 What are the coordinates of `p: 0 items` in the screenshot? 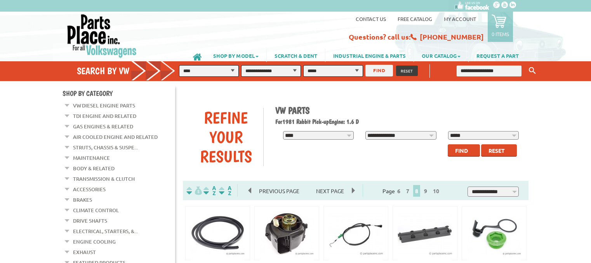 It's located at (500, 34).